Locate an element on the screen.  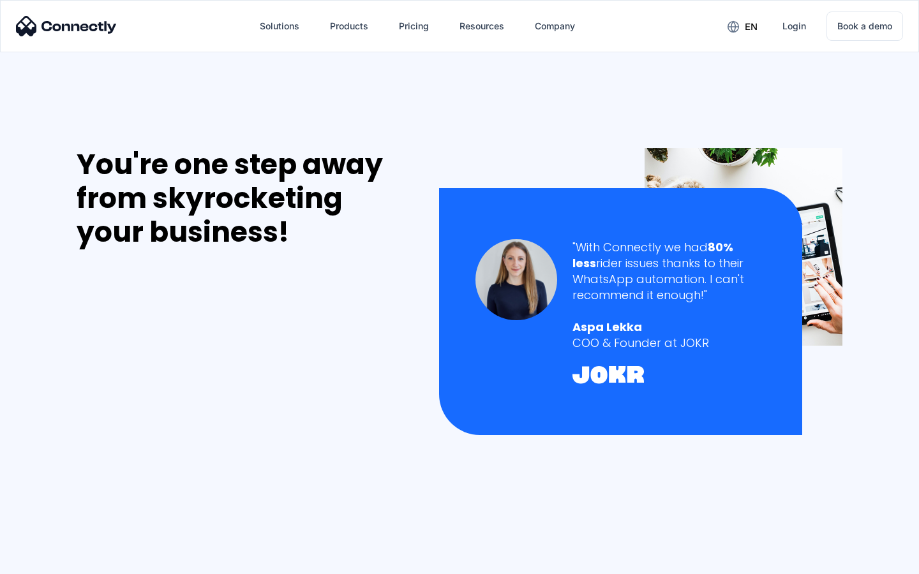
a: Pricing is located at coordinates (414, 26).